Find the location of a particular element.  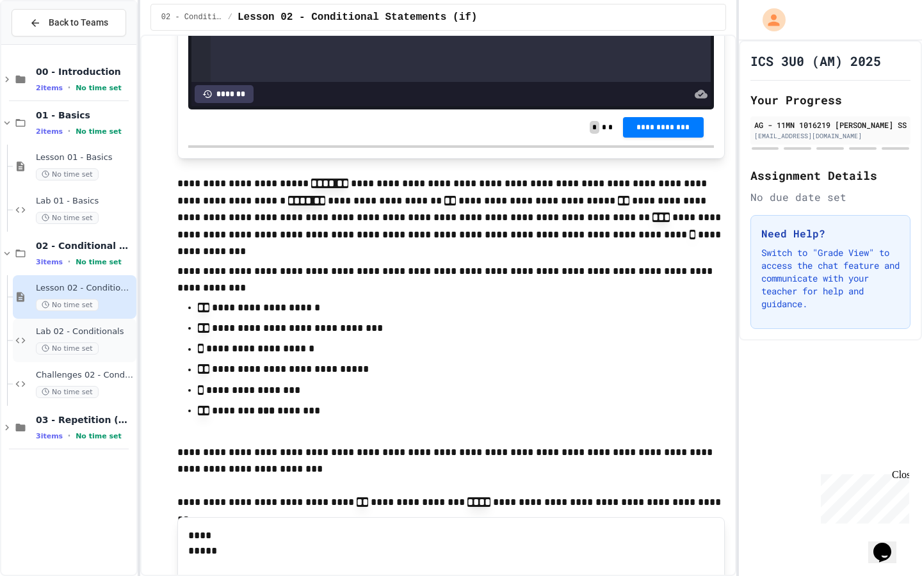

span: 01 - Basics is located at coordinates (84, 115).